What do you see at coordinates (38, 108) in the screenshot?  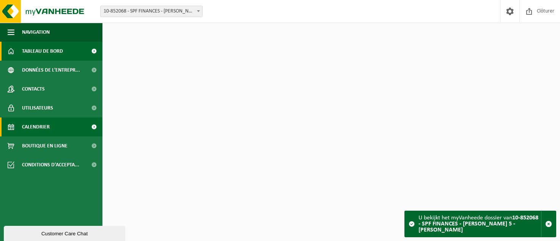 I see `span: Utilisateurs` at bounding box center [38, 108].